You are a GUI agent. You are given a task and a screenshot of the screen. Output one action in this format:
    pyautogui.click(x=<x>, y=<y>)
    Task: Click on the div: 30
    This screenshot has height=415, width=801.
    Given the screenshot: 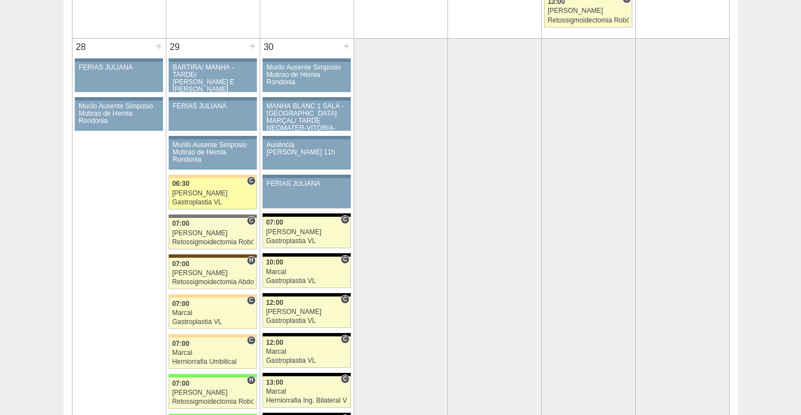 What is the action you would take?
    pyautogui.click(x=269, y=47)
    